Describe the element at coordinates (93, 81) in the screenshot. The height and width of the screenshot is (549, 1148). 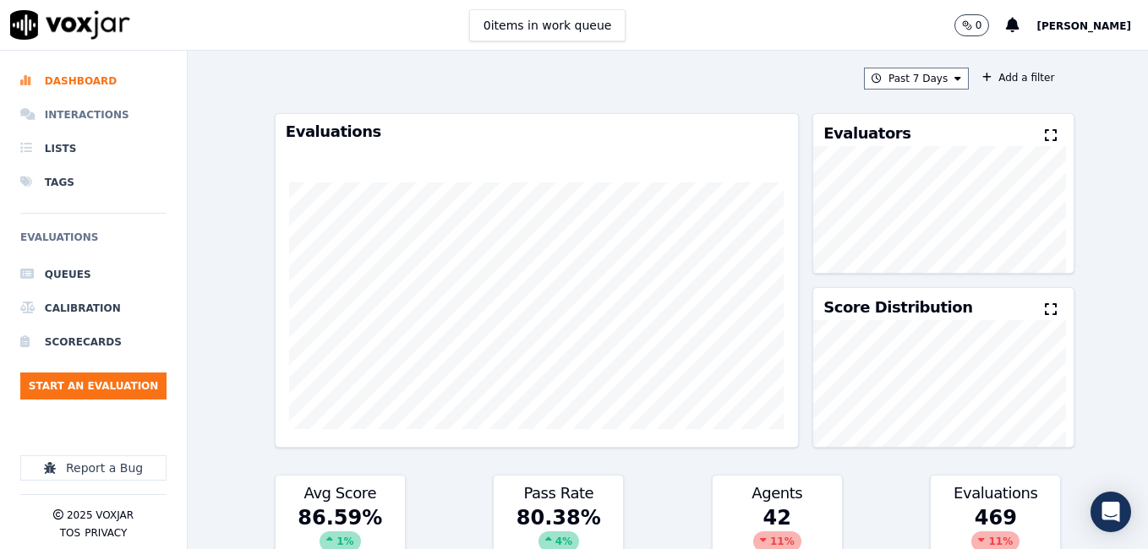
I see `a: Dashboard` at that location.